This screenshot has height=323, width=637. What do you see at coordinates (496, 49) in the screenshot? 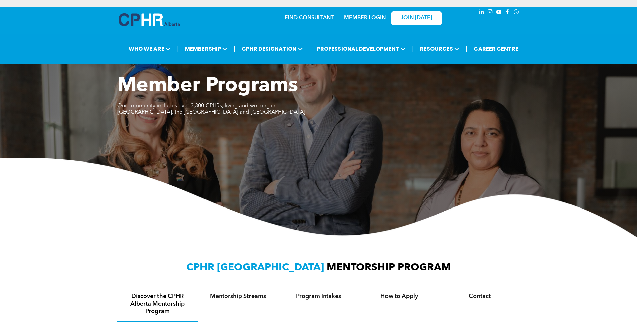
I see `a: CAREER CENTRE` at bounding box center [496, 49].